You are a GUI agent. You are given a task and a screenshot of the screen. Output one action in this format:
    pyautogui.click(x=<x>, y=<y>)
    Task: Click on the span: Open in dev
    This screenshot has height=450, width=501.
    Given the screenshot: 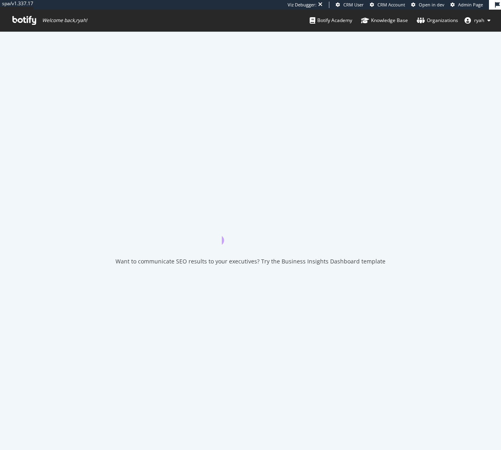 What is the action you would take?
    pyautogui.click(x=431, y=4)
    